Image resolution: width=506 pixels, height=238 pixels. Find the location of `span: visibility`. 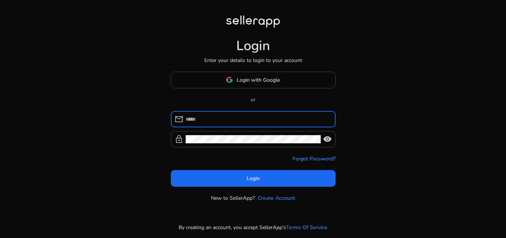

span: visibility is located at coordinates (327, 139).